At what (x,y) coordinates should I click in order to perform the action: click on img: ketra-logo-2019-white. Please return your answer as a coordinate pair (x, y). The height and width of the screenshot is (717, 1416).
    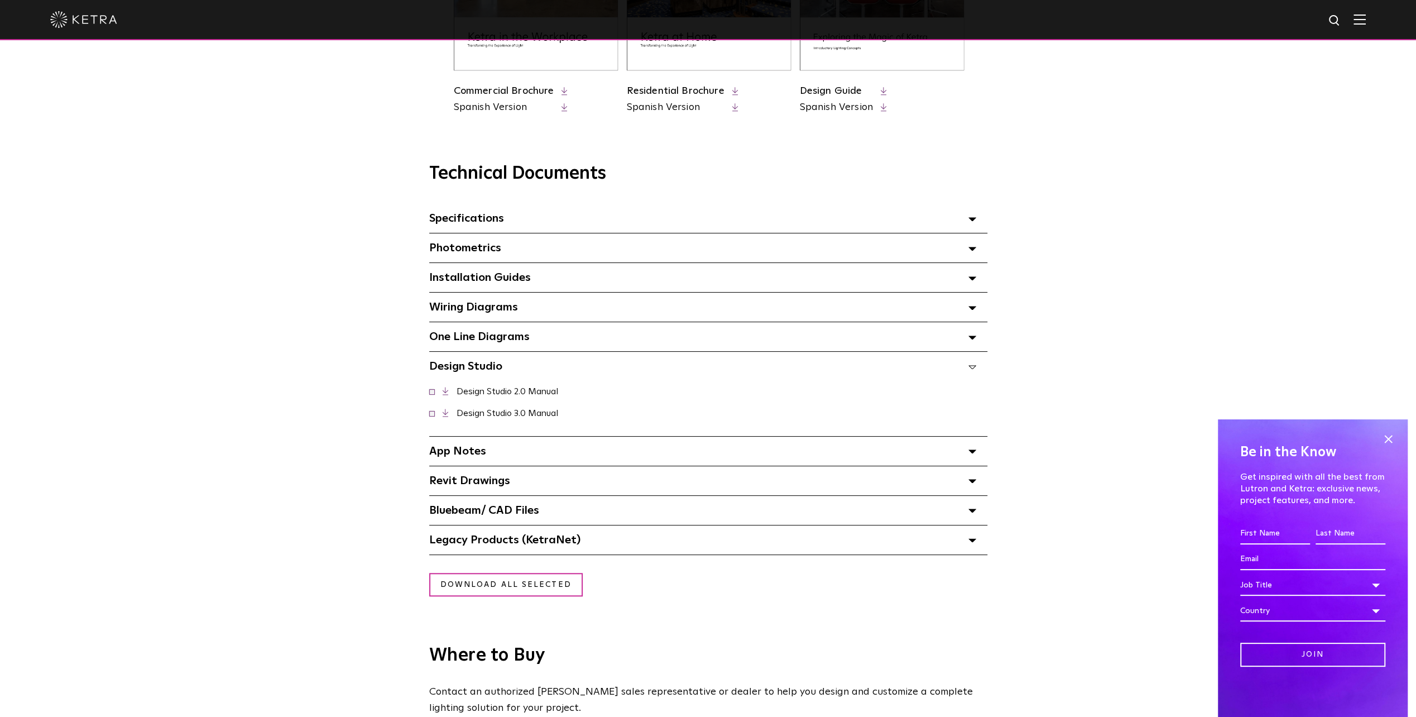
    Looking at the image, I should click on (84, 20).